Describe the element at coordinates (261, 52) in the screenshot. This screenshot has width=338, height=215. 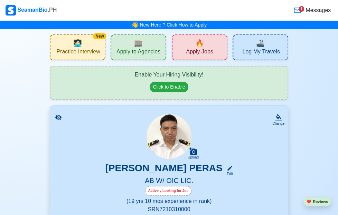
I see `span: Log My Travels` at that location.